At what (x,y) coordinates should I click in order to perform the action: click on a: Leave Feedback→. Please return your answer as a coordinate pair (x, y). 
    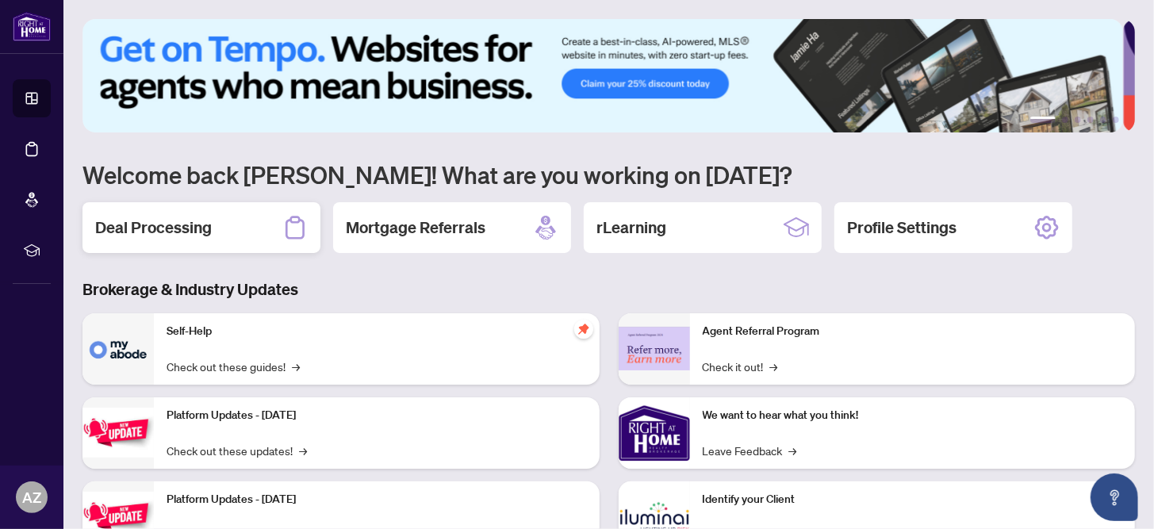
    Looking at the image, I should click on (750, 451).